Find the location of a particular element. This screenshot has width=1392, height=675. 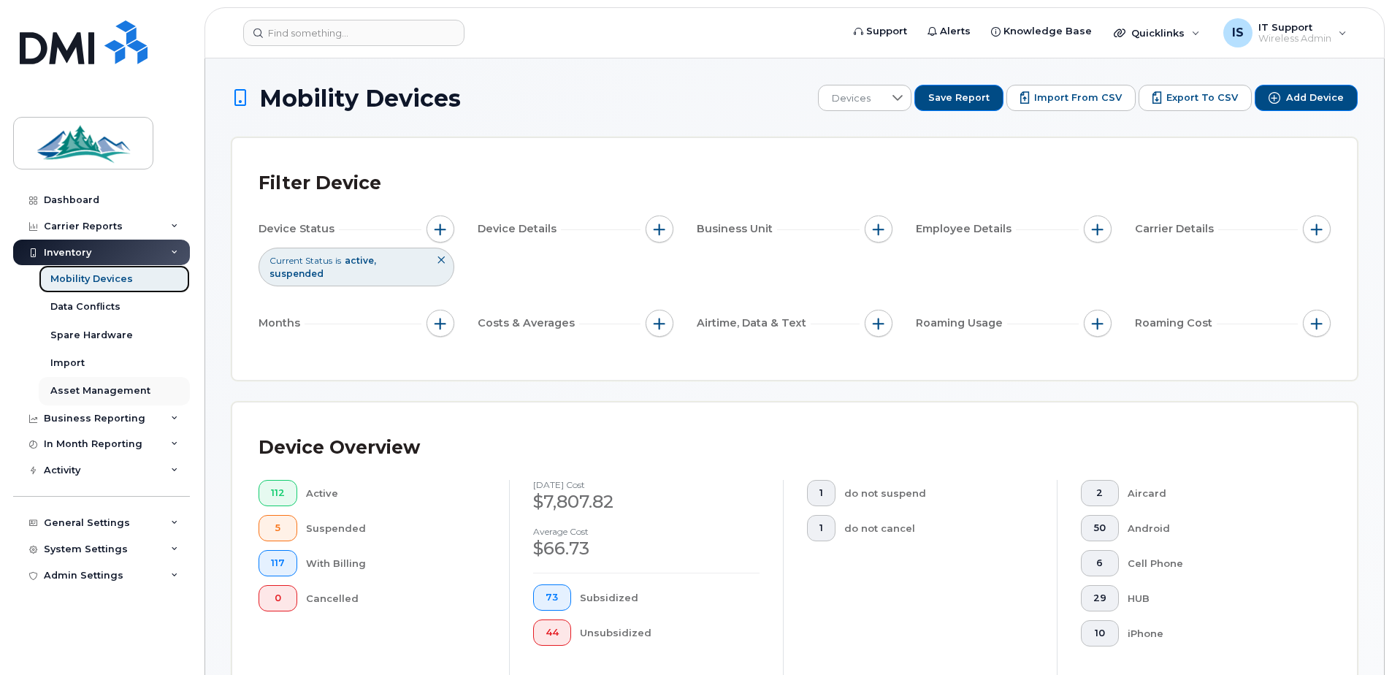

button: 29 is located at coordinates (1100, 598).